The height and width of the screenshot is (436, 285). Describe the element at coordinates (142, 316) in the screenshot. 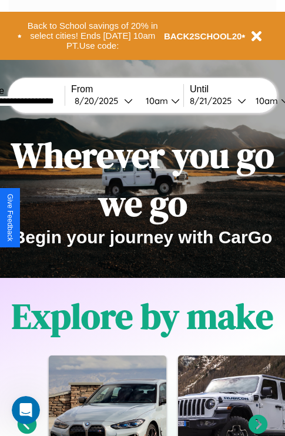

I see `h1: Explore by make` at that location.